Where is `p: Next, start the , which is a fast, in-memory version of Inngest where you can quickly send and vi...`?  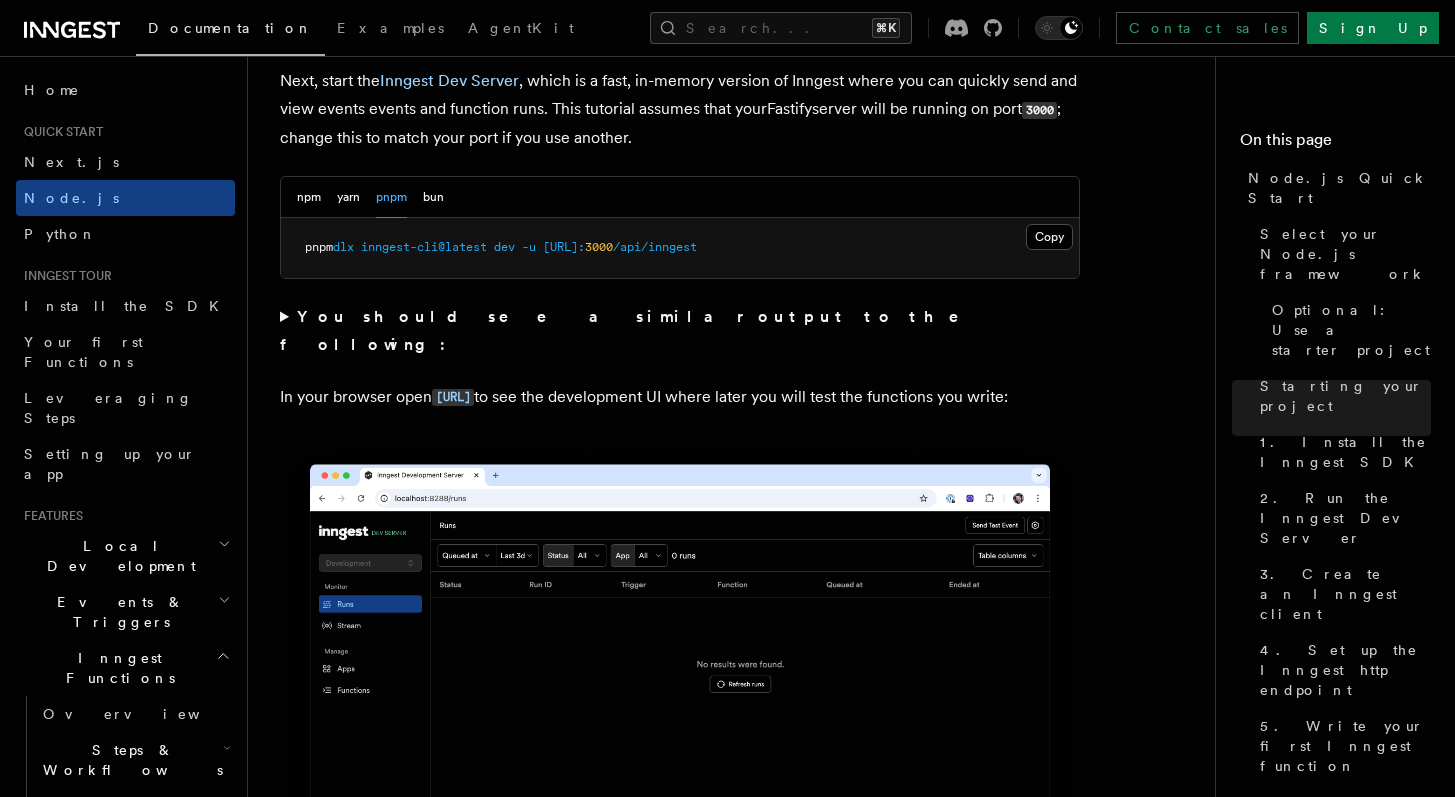
p: Next, start the , which is a fast, in-memory version of Inngest where you can quickly send and vi... is located at coordinates (680, 109).